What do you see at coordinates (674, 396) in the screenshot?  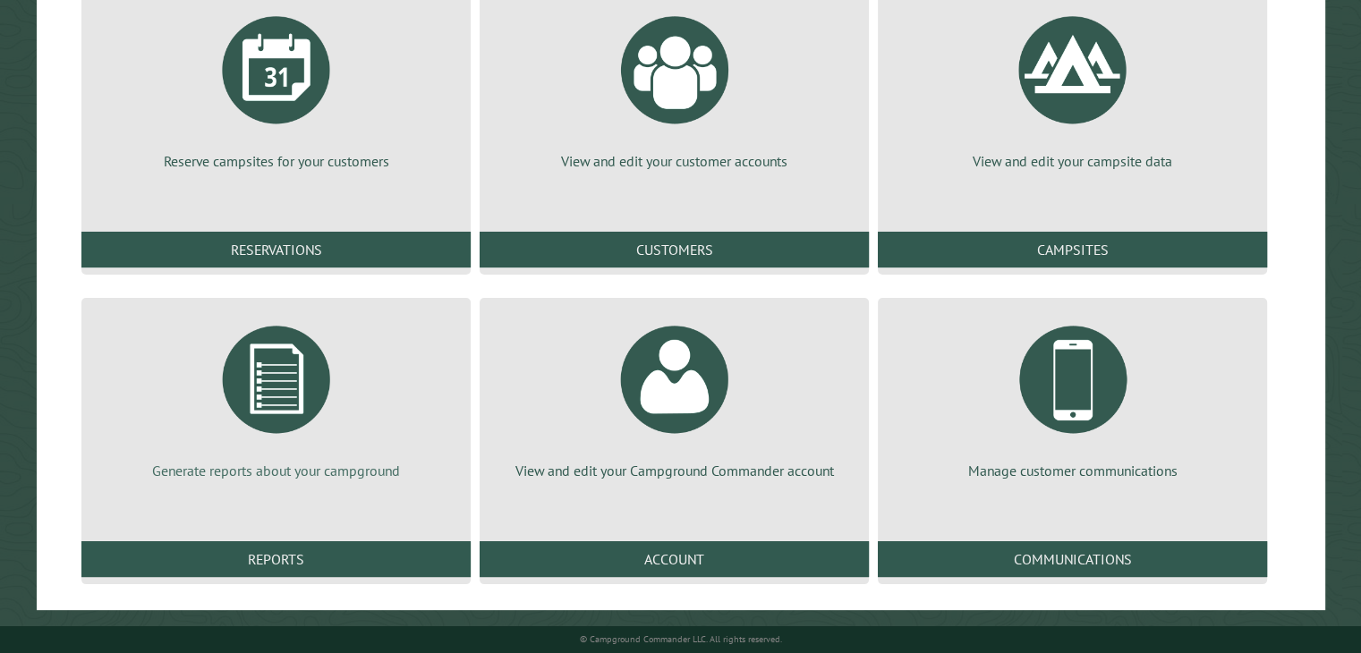 I see `a: View and edit your Campground Commander account` at bounding box center [674, 396].